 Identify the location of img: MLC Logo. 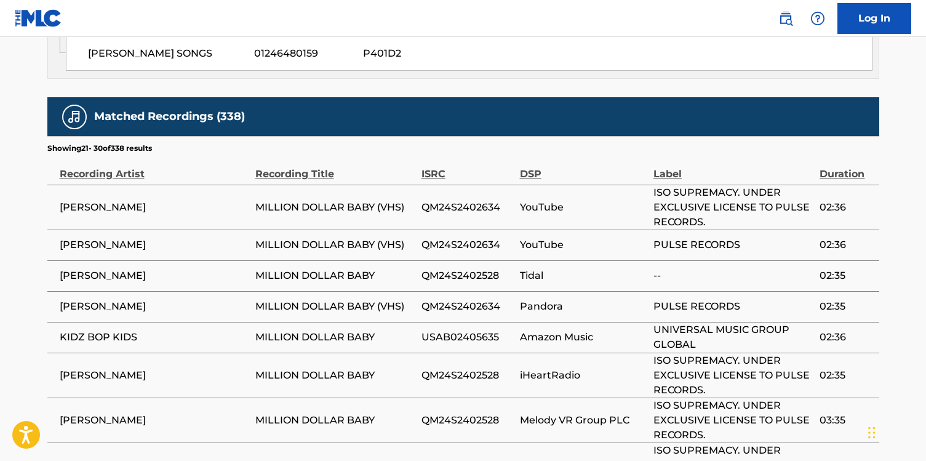
(38, 18).